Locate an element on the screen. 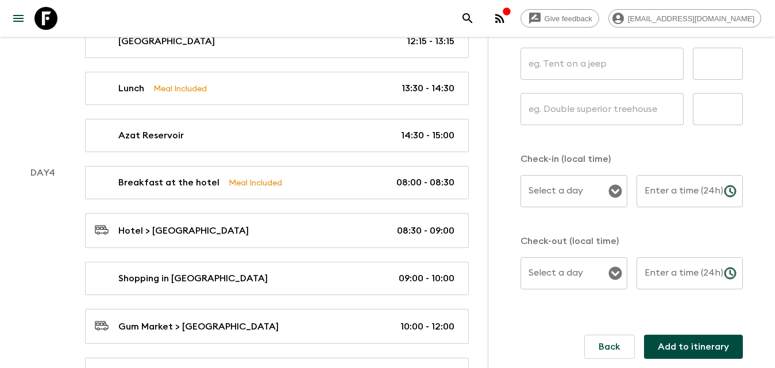 The height and width of the screenshot is (368, 775). p: 13:30 - 14:30 is located at coordinates (428, 88).